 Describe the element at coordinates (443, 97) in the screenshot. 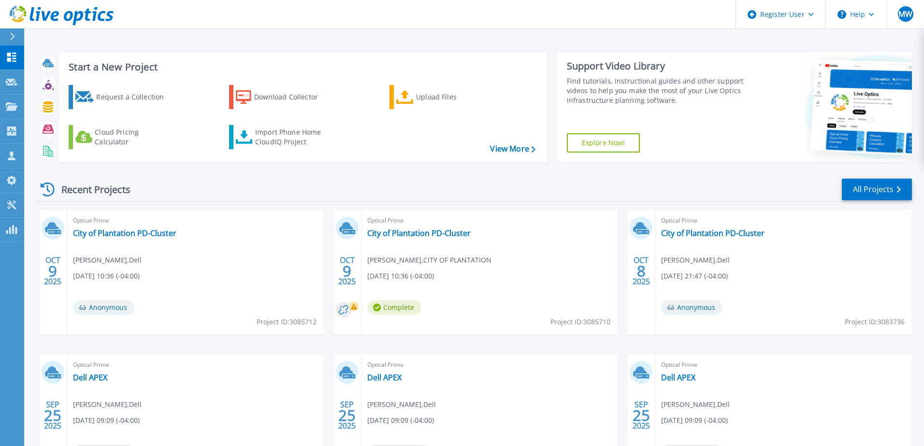

I see `a: Upload Files` at that location.